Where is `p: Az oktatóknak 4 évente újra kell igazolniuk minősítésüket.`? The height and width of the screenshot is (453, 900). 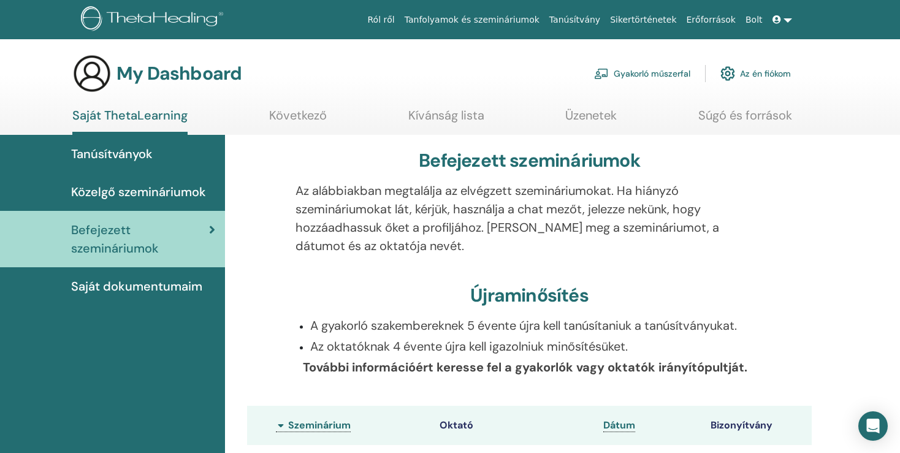
p: Az oktatóknak 4 évente újra kell igazolniuk minősítésüket. is located at coordinates (537, 347).